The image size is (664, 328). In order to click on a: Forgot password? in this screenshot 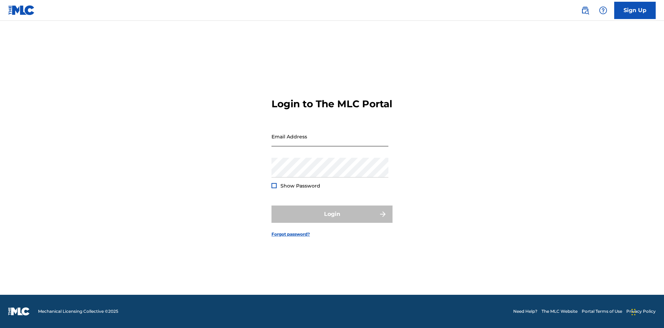, I will do `click(291, 234)`.